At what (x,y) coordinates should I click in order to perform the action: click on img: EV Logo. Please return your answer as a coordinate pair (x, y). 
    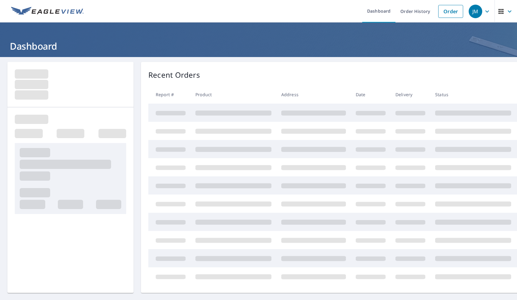
    Looking at the image, I should click on (47, 11).